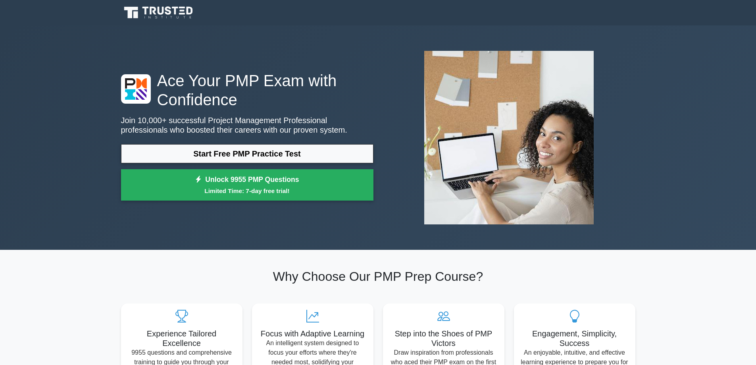 This screenshot has height=365, width=756. What do you see at coordinates (247, 191) in the screenshot?
I see `small: Limited Time: 7-day free trial!` at bounding box center [247, 191].